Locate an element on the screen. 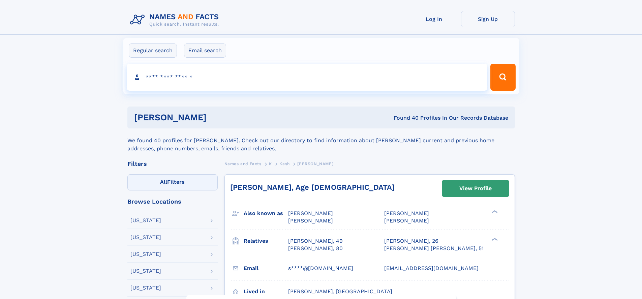  h3: Relatives is located at coordinates (266, 241).